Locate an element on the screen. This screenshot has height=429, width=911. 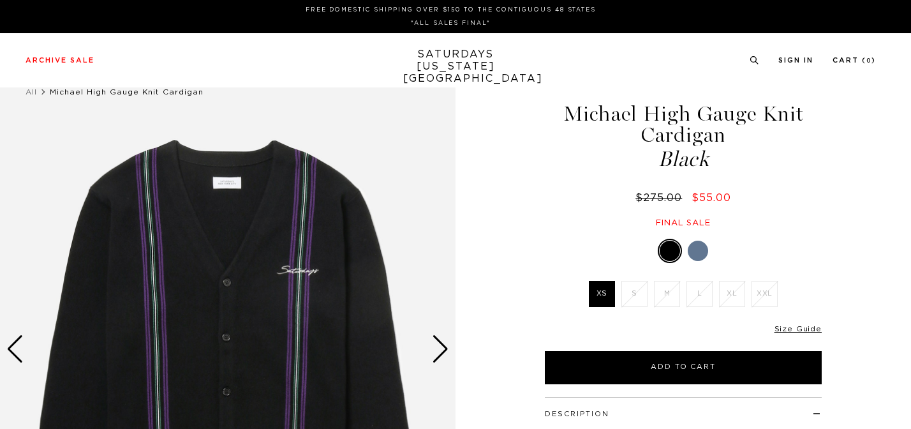
label: XS is located at coordinates (602, 294).